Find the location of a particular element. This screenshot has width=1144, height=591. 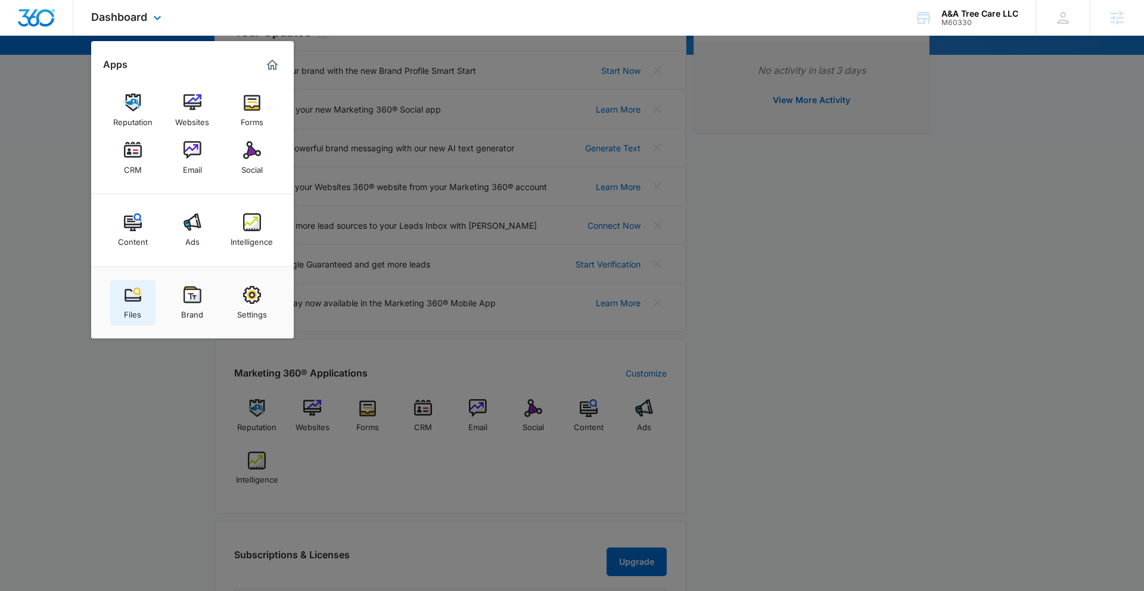

div: Files is located at coordinates (132, 312).